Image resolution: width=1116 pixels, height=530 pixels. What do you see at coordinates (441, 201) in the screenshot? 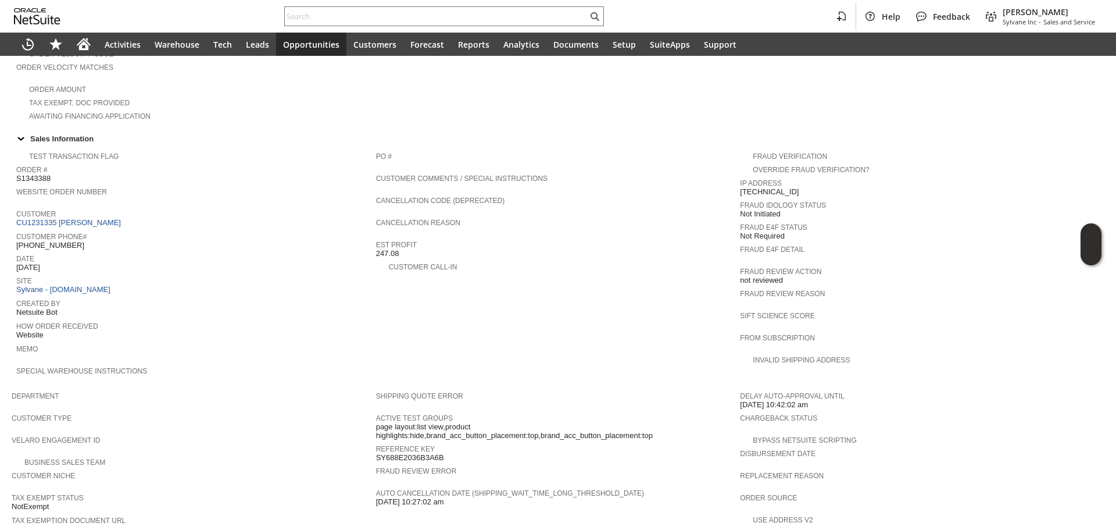
I see `a: Cancellation Code (deprecated)` at bounding box center [441, 201].